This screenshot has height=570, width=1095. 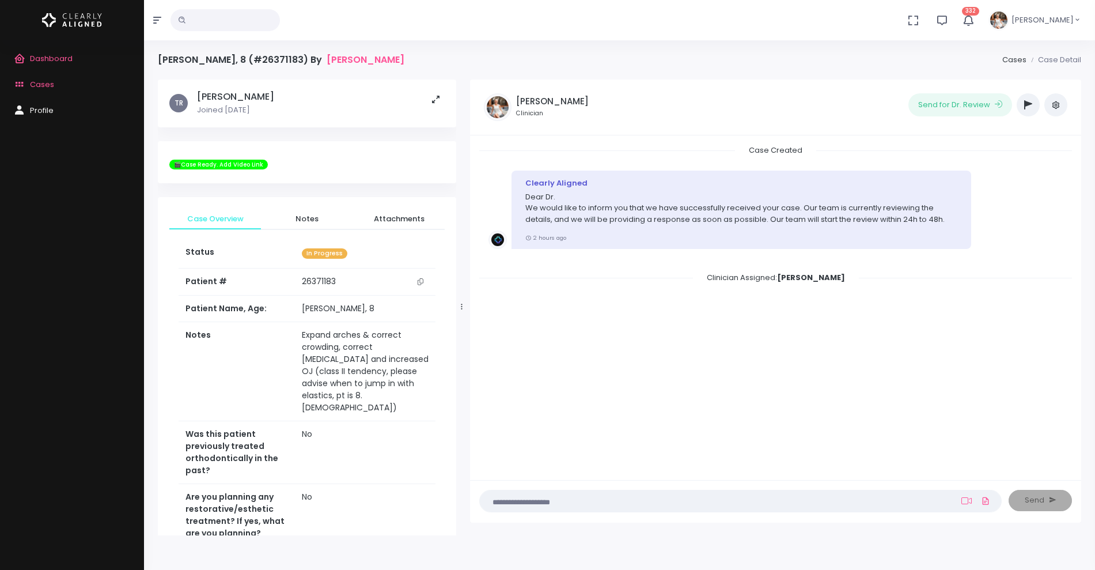 I want to click on p: Dear Dr. We would like to inform you that we have successfully received your case. Our team is cu..., so click(x=741, y=208).